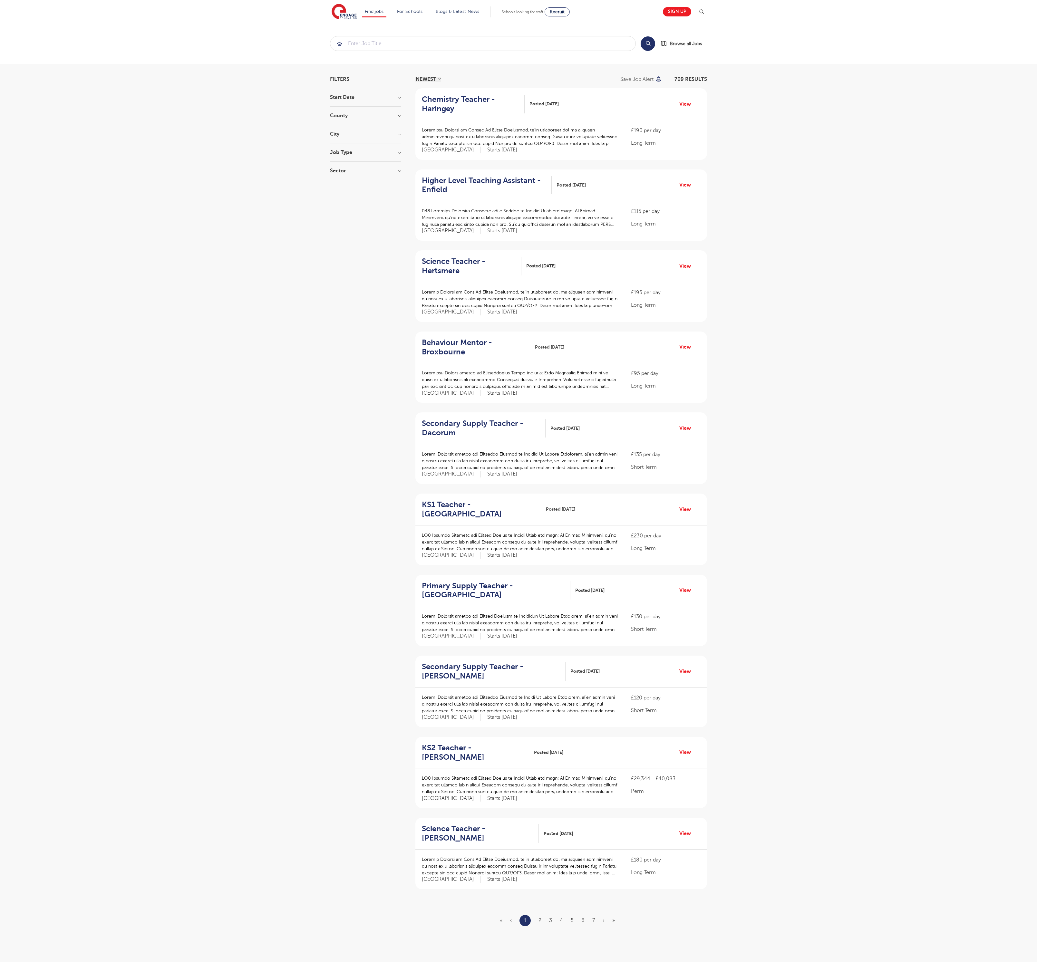  I want to click on p: £120 per day, so click(665, 698).